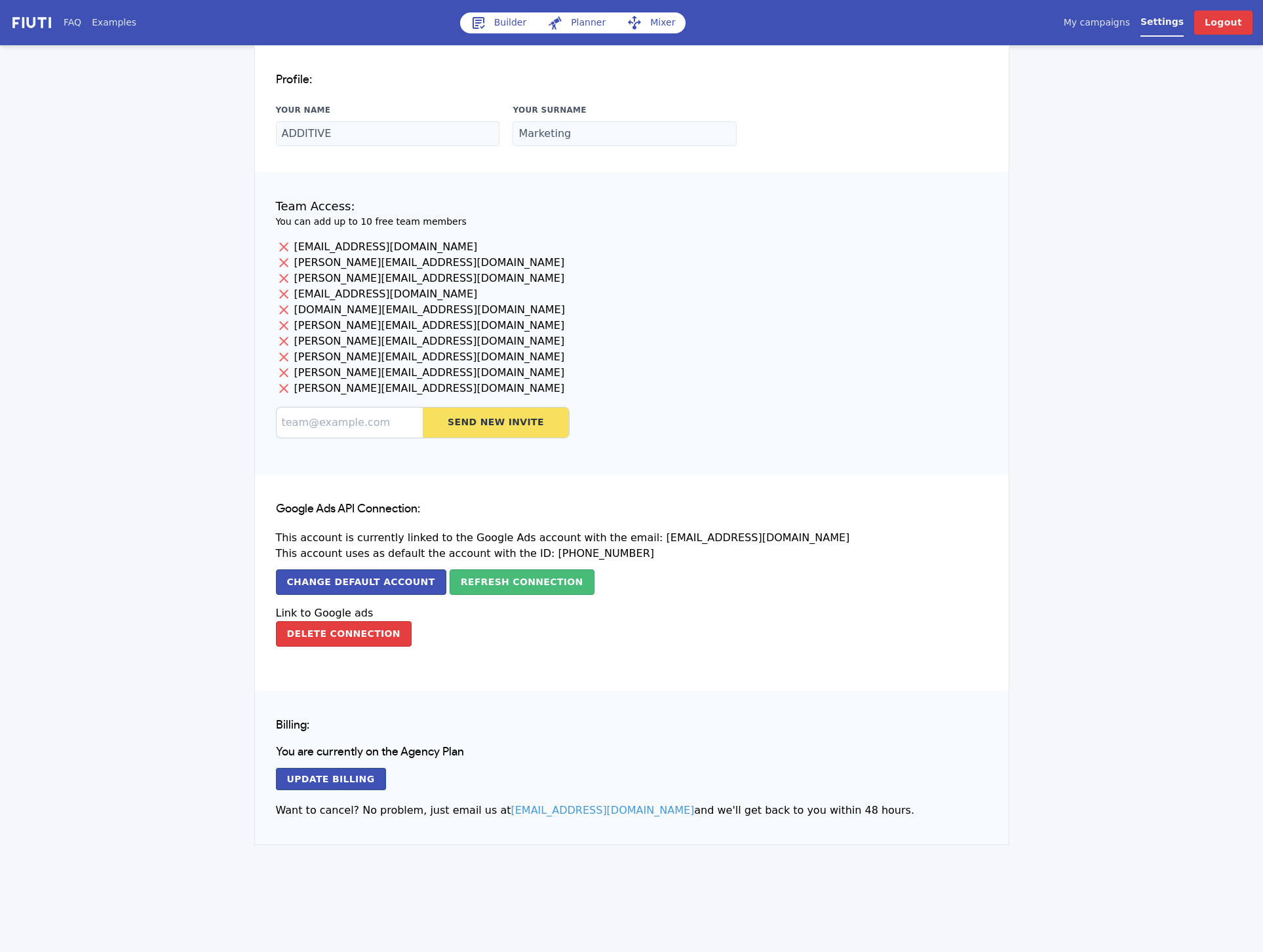 Image resolution: width=1263 pixels, height=952 pixels. What do you see at coordinates (632, 725) in the screenshot?
I see `h1: Billing:` at bounding box center [632, 725].